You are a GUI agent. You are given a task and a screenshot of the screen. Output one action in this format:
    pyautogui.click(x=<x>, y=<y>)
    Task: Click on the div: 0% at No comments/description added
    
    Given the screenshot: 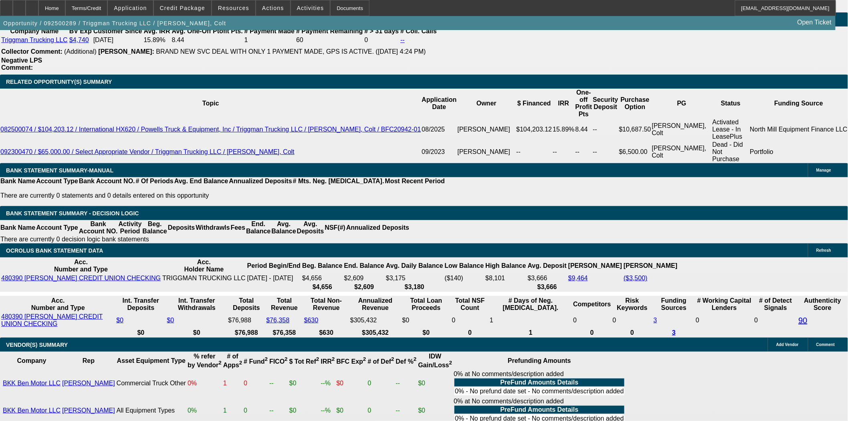 What is the action you would take?
    pyautogui.click(x=540, y=383)
    